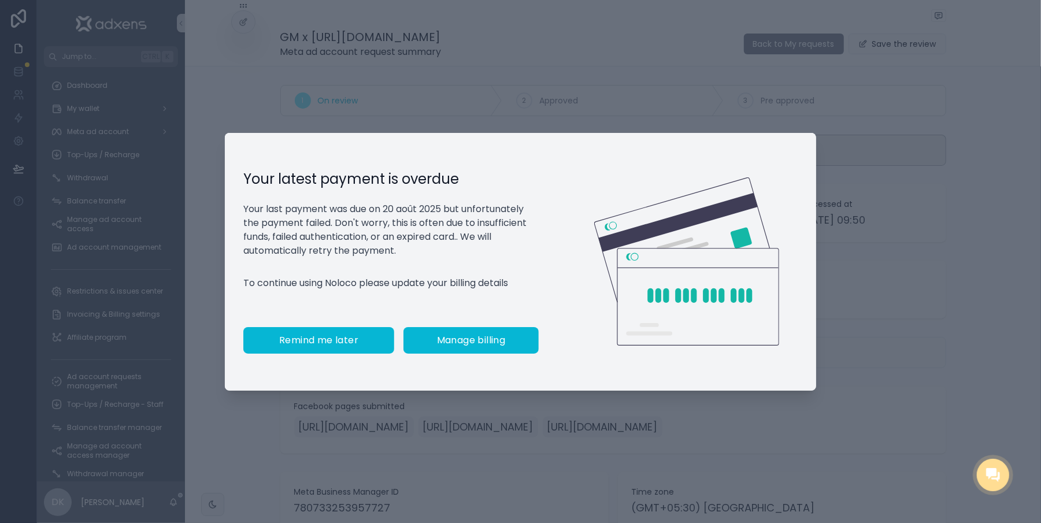 The height and width of the screenshot is (523, 1041). I want to click on span: Remind me later, so click(318, 340).